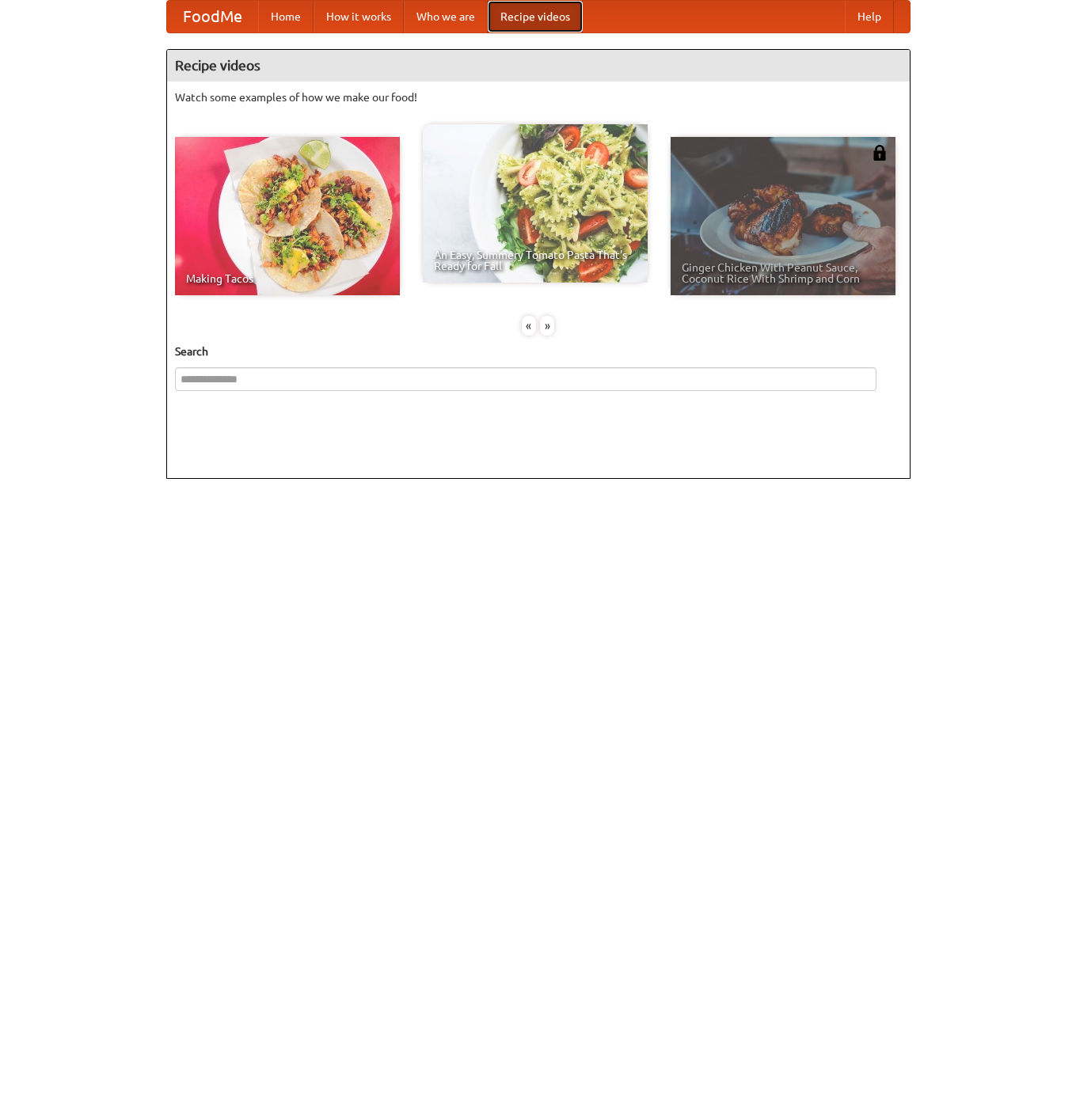 The height and width of the screenshot is (1120, 1076). I want to click on h5: Search, so click(538, 352).